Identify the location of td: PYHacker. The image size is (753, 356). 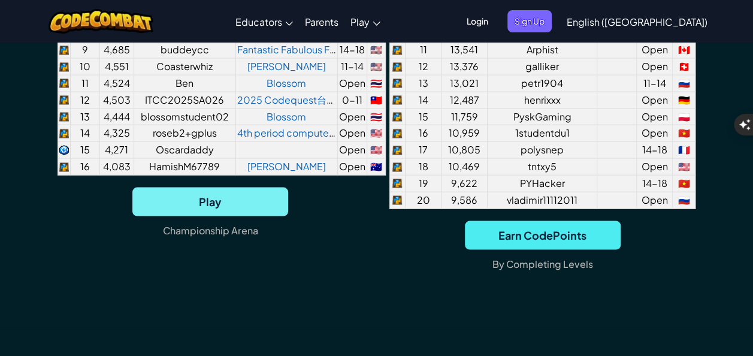
(542, 184).